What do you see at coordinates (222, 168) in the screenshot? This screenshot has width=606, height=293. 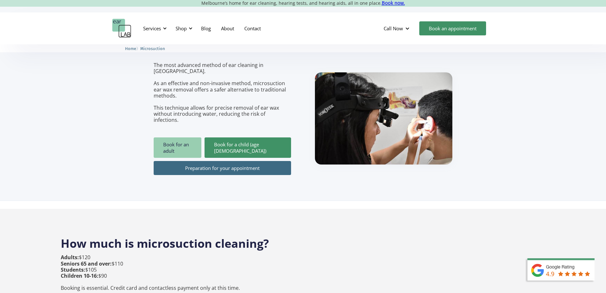 I see `a: Preparation for your appointment` at bounding box center [222, 168].